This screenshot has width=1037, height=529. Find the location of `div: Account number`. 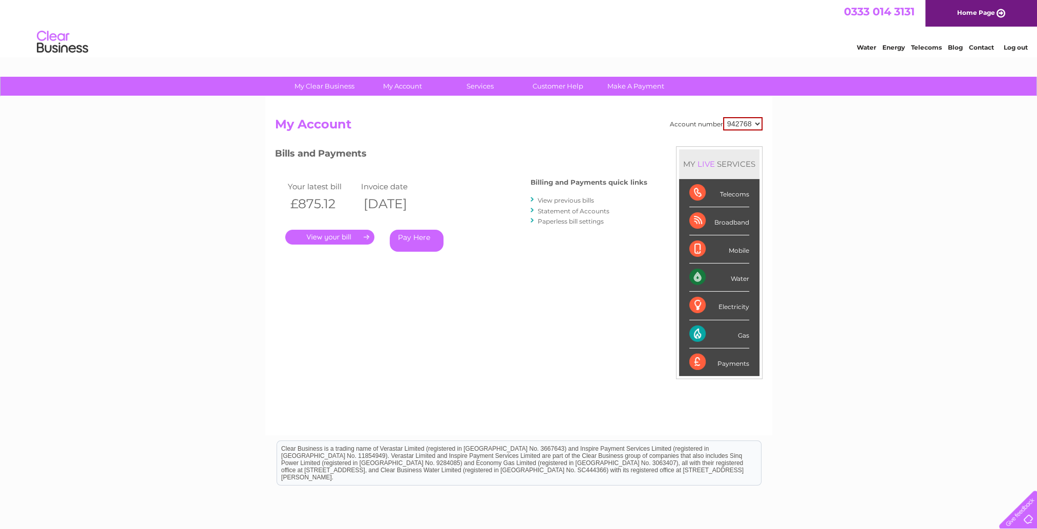

div: Account number is located at coordinates (716, 124).